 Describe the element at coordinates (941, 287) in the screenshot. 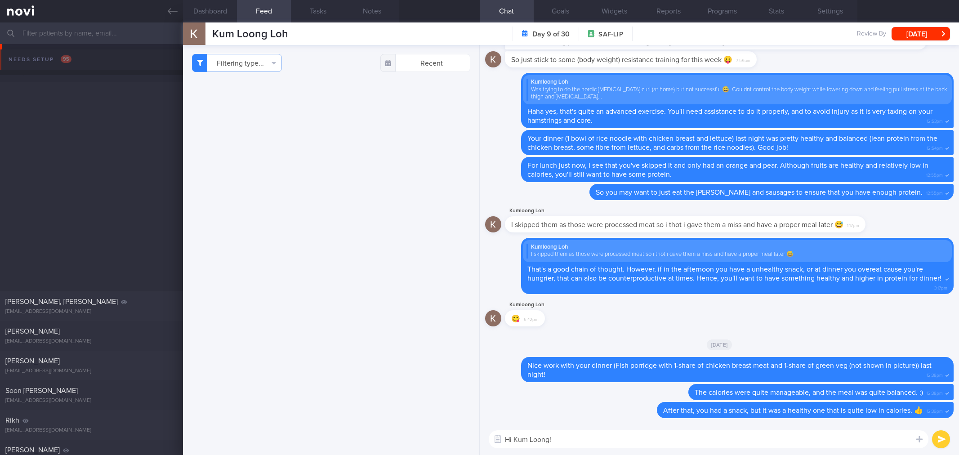

I see `span: 3:17pm` at that location.